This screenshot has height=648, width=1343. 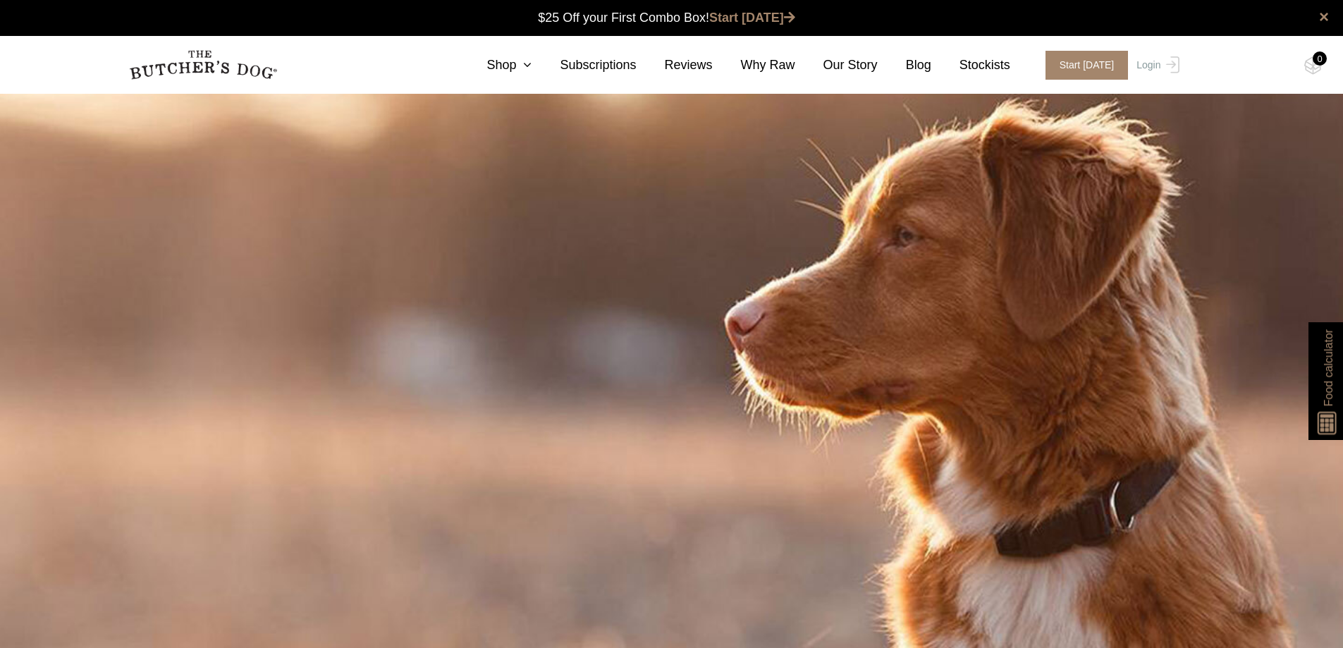 What do you see at coordinates (754, 65) in the screenshot?
I see `a: Why Raw` at bounding box center [754, 65].